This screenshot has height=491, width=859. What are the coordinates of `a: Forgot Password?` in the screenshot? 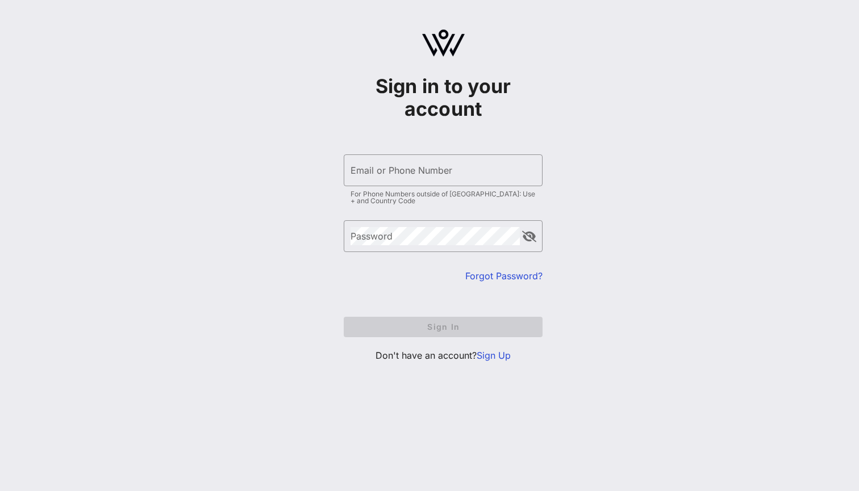 It's located at (504, 276).